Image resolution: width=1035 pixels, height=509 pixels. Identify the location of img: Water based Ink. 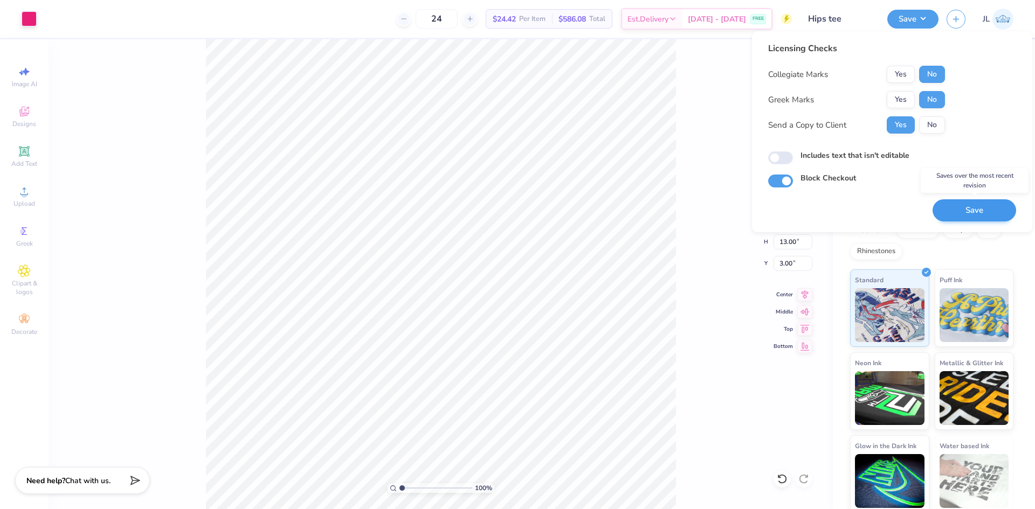
(974, 481).